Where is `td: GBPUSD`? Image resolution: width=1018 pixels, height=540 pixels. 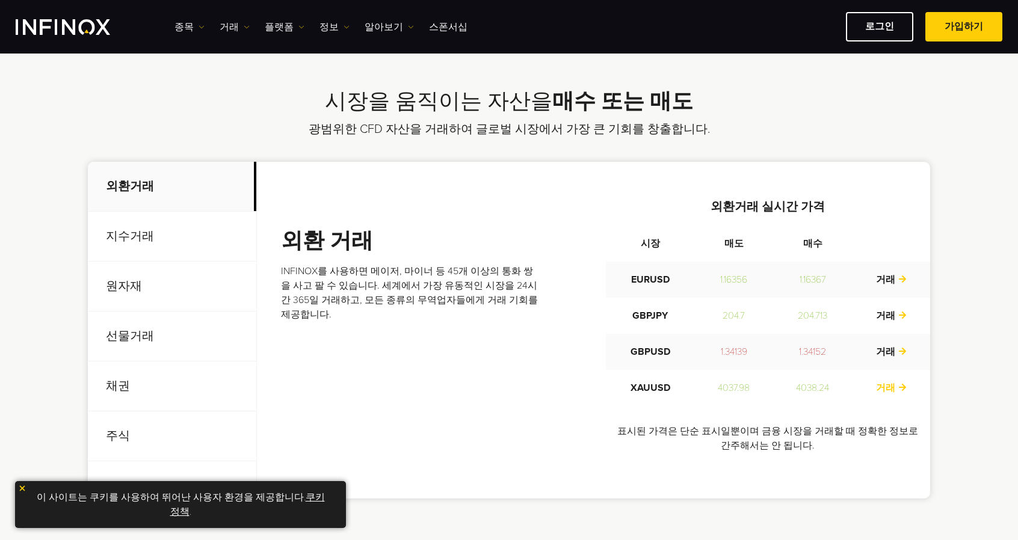
td: GBPUSD is located at coordinates (650, 352).